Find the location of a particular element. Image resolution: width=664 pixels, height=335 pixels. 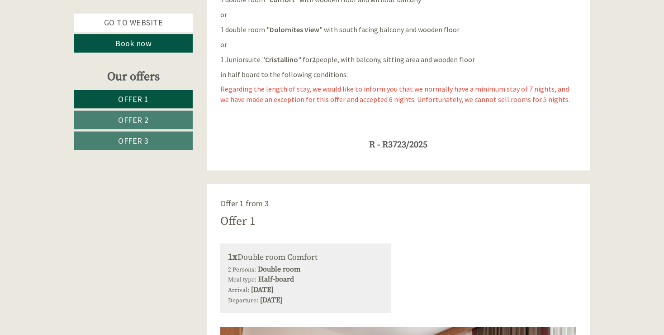

a: Book now is located at coordinates (134, 43).